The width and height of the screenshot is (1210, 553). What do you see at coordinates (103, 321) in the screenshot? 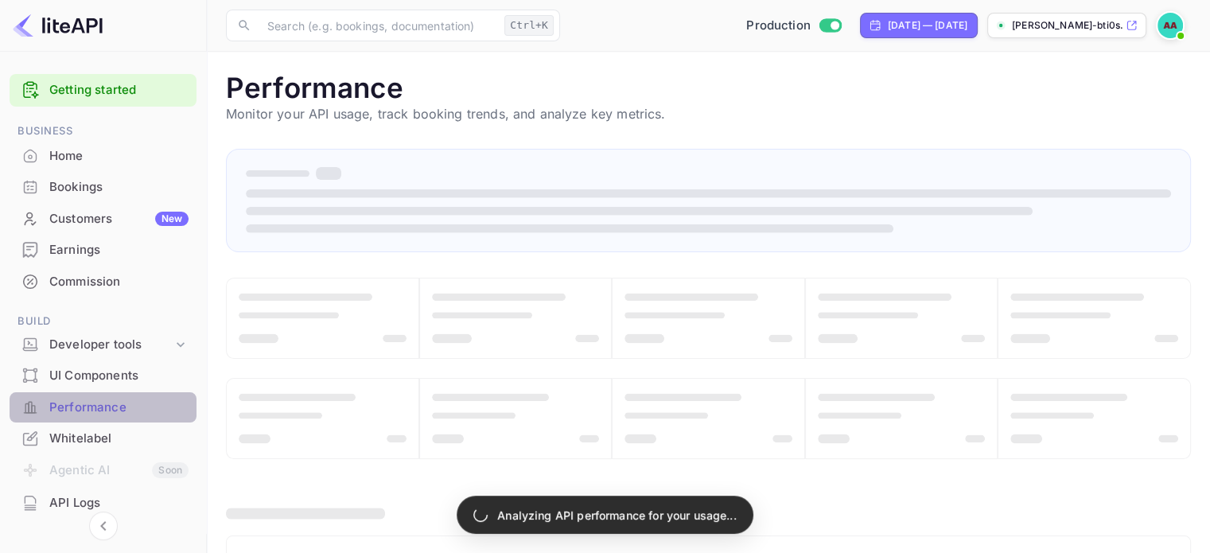
I see `span: Build` at bounding box center [103, 321].